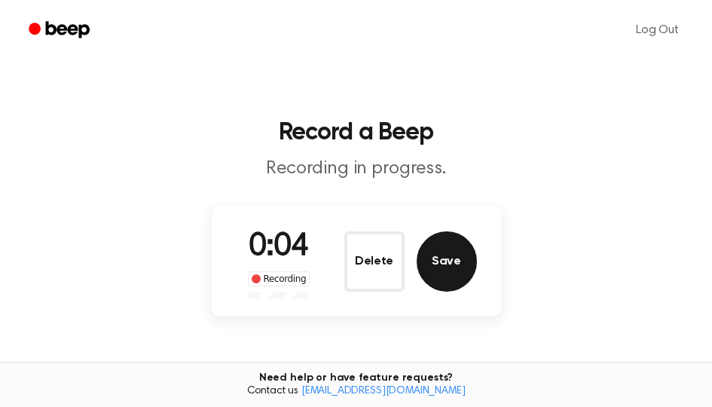  What do you see at coordinates (356, 169) in the screenshot?
I see `p: Recording in progress.` at bounding box center [356, 169].